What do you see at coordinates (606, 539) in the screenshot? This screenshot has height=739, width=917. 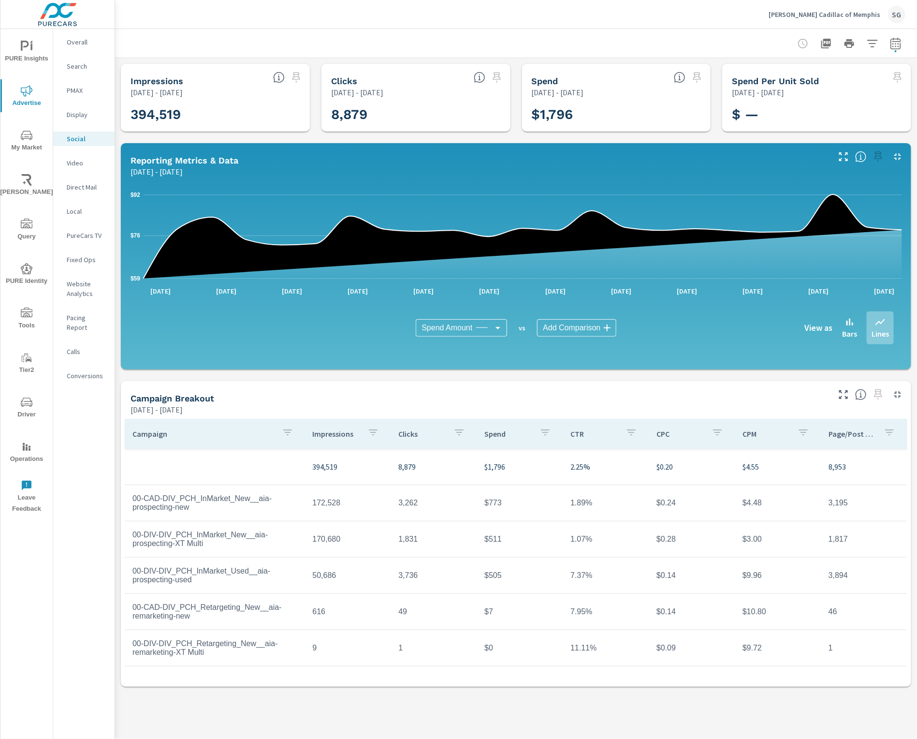 I see `td: 1.07%` at bounding box center [606, 539].